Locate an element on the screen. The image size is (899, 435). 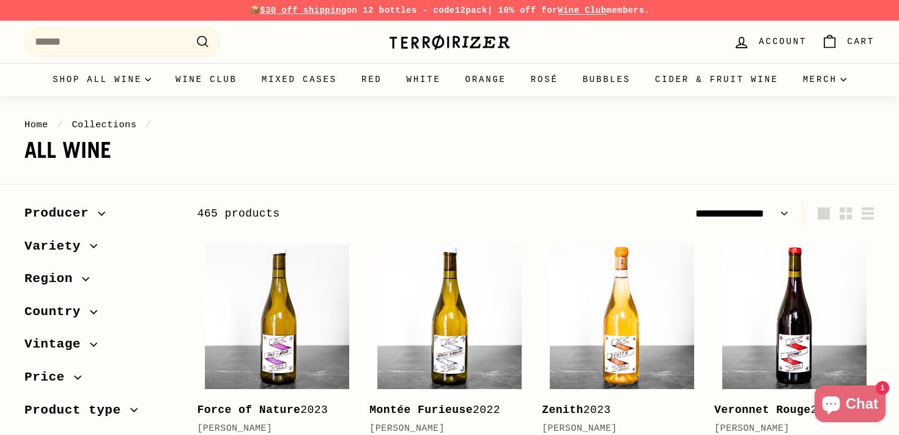
b: Montée Furieuse is located at coordinates (421, 410).